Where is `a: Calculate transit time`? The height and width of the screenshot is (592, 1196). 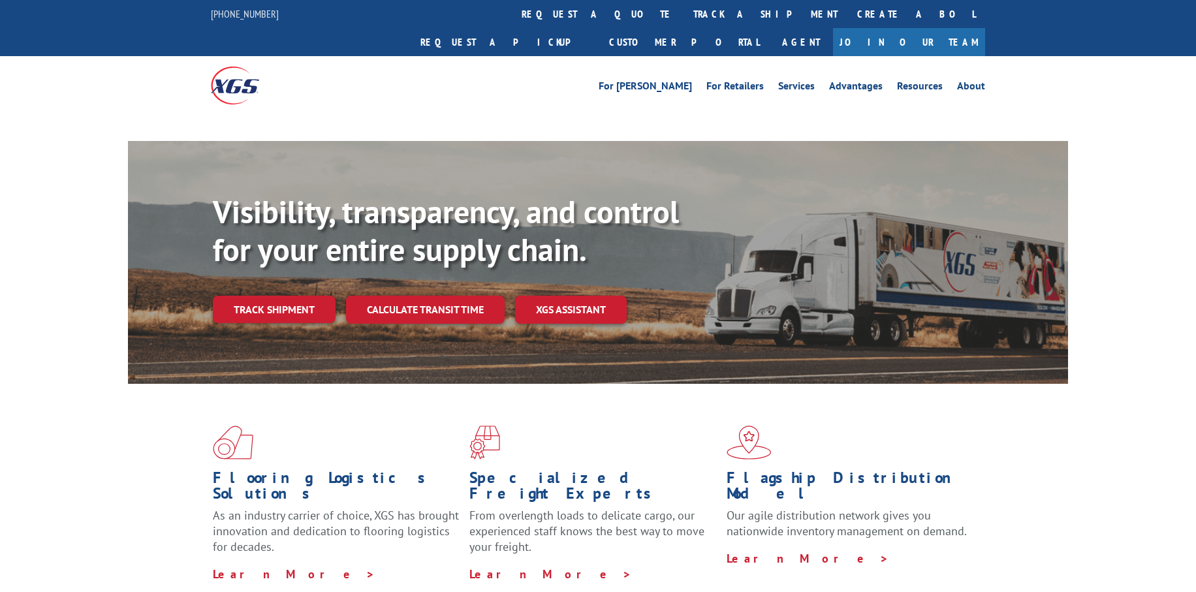
a: Calculate transit time is located at coordinates (425, 309).